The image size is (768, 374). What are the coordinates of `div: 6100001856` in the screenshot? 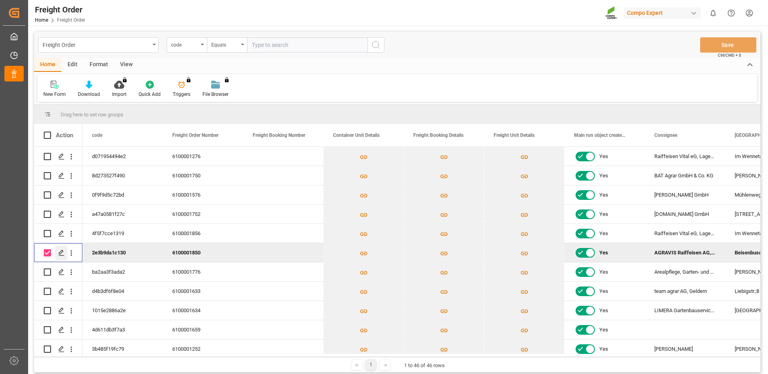 It's located at (203, 233).